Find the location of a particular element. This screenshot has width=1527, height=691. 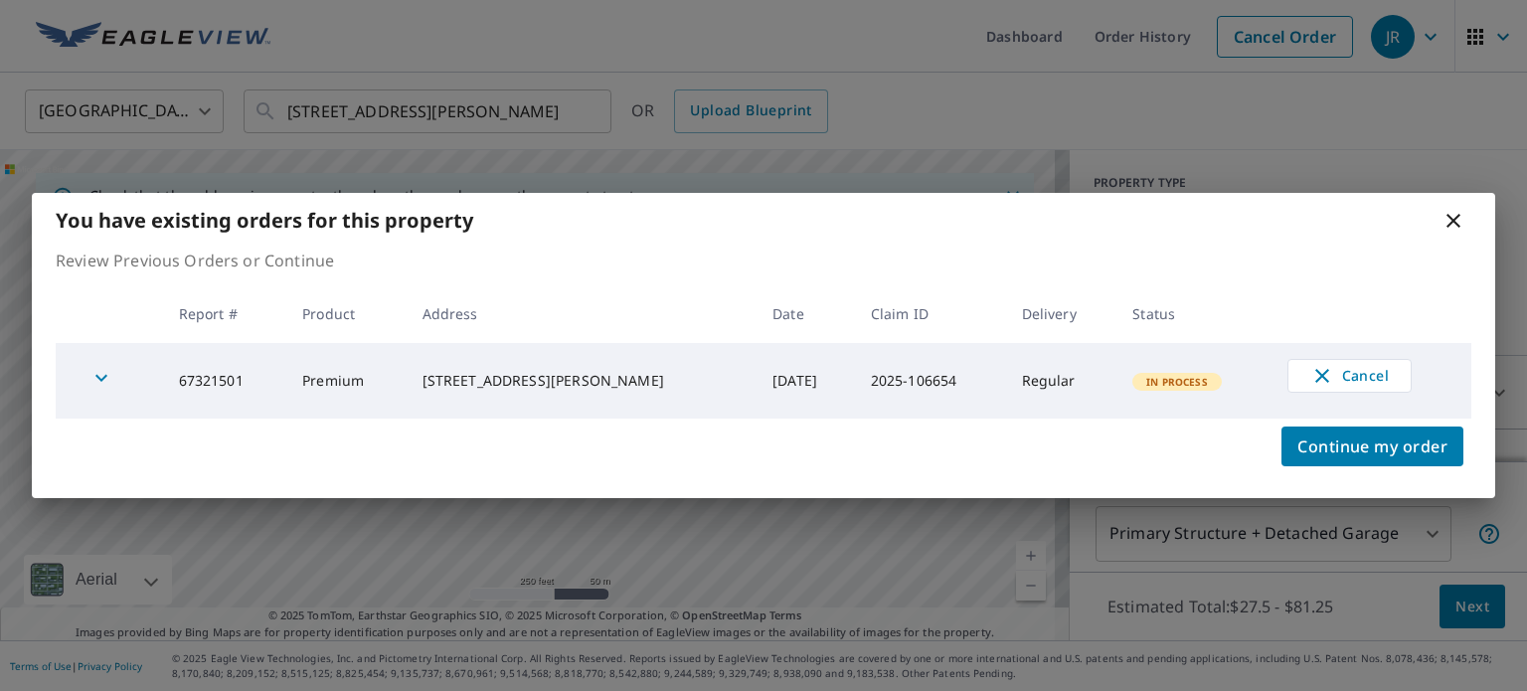

span: In Process is located at coordinates (1177, 382).